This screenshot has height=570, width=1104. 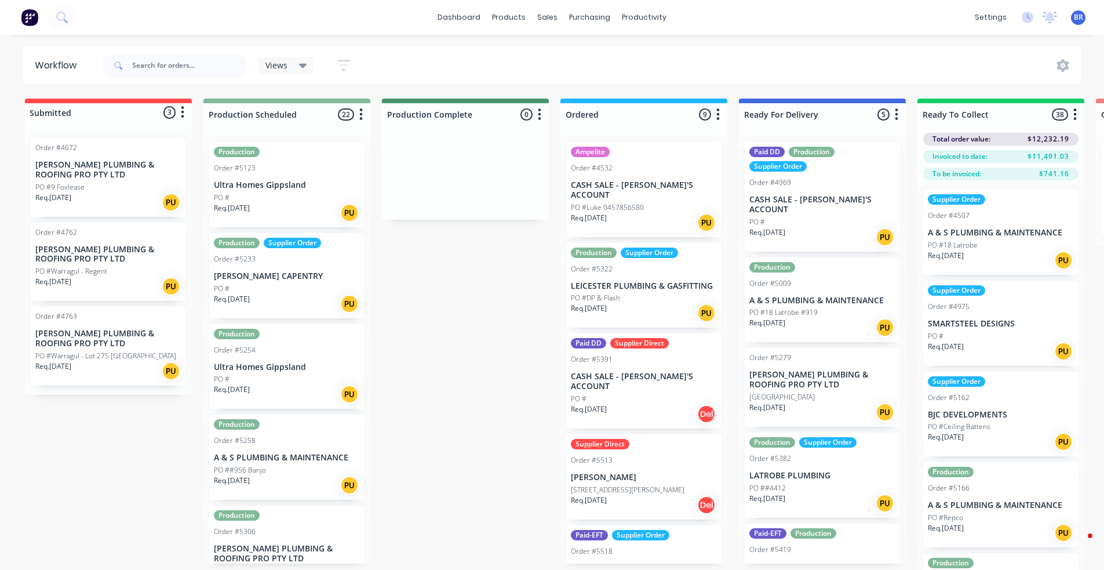 What do you see at coordinates (949, 398) in the screenshot?
I see `div: Order #5162` at bounding box center [949, 398].